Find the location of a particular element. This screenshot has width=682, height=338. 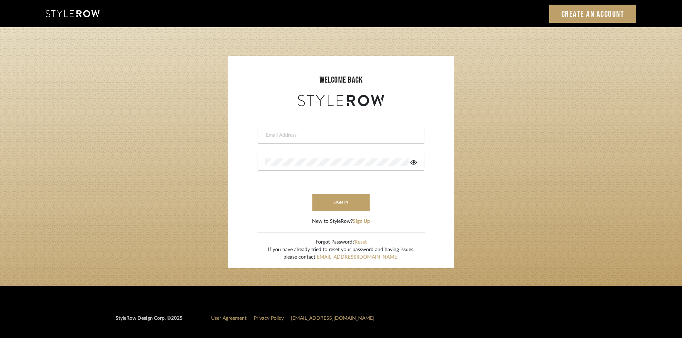

button: sign in is located at coordinates (341, 202).